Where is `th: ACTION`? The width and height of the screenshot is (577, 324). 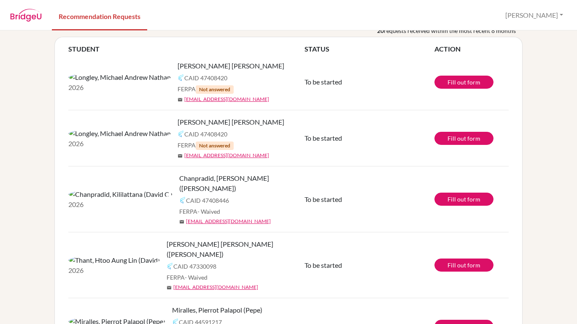
th: ACTION is located at coordinates (472, 49).